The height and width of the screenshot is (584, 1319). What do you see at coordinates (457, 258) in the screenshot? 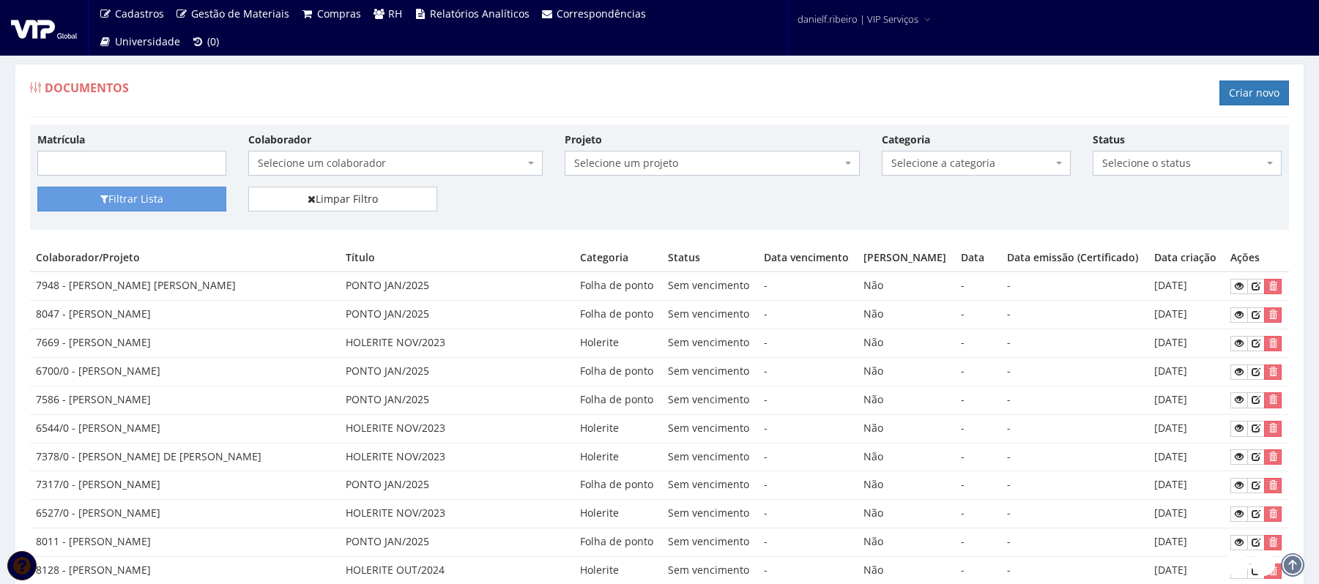
I see `th: Título` at bounding box center [457, 258].